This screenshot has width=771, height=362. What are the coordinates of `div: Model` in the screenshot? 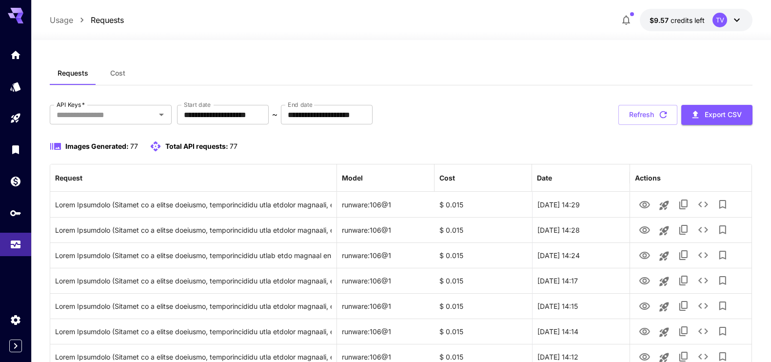 It's located at (352, 177).